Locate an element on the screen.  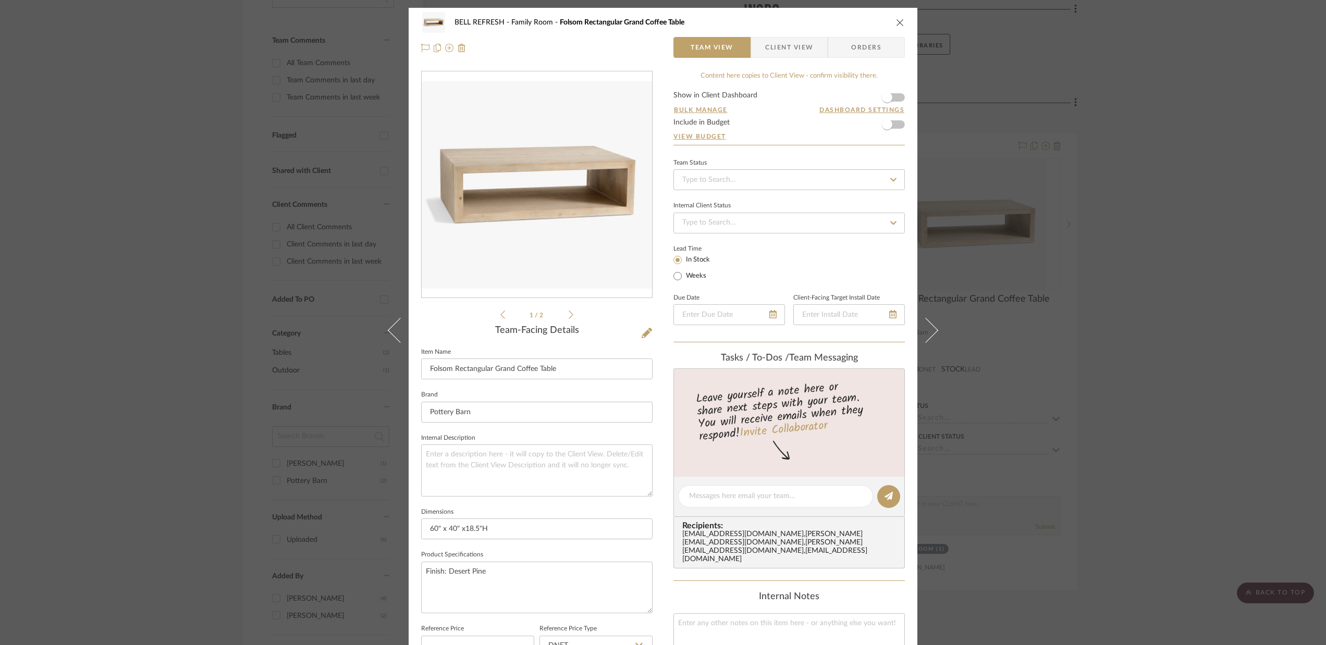
span: Client View is located at coordinates (789, 47).